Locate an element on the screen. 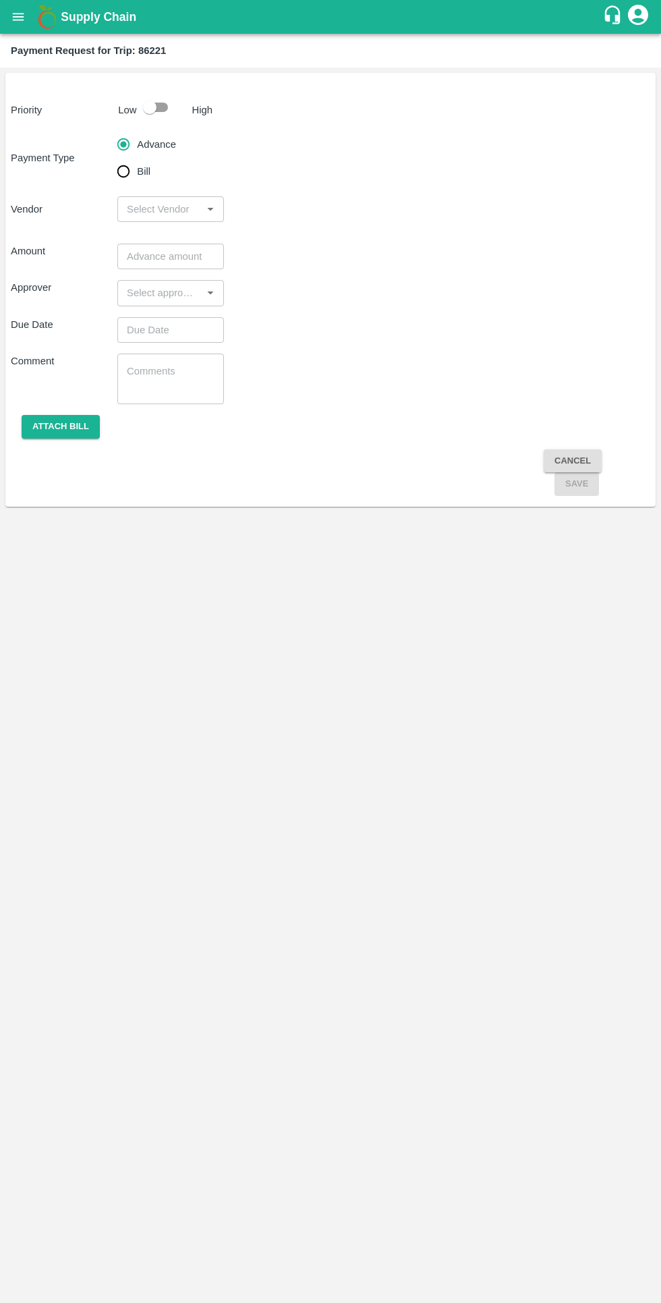 The height and width of the screenshot is (1303, 661). p: Priority is located at coordinates (61, 110).